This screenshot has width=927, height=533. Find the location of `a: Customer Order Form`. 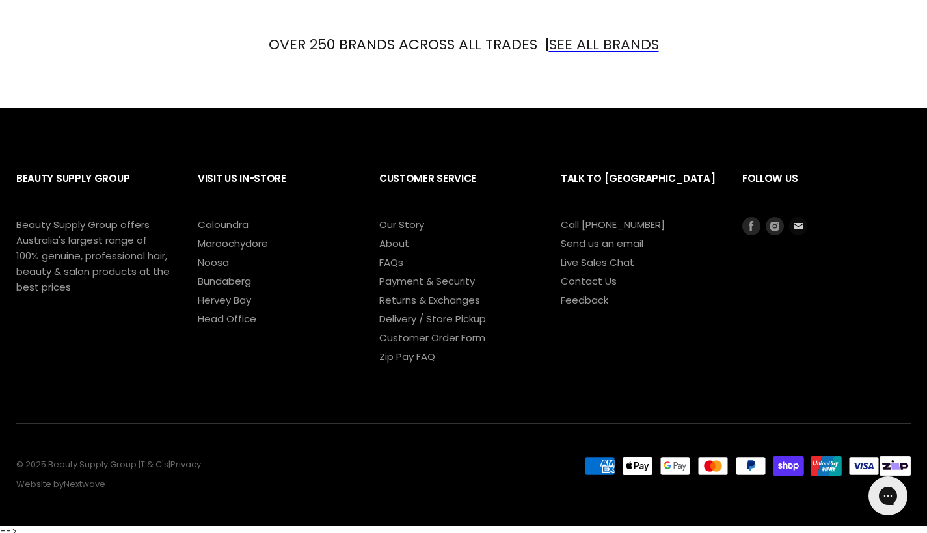

a: Customer Order Form is located at coordinates (432, 338).